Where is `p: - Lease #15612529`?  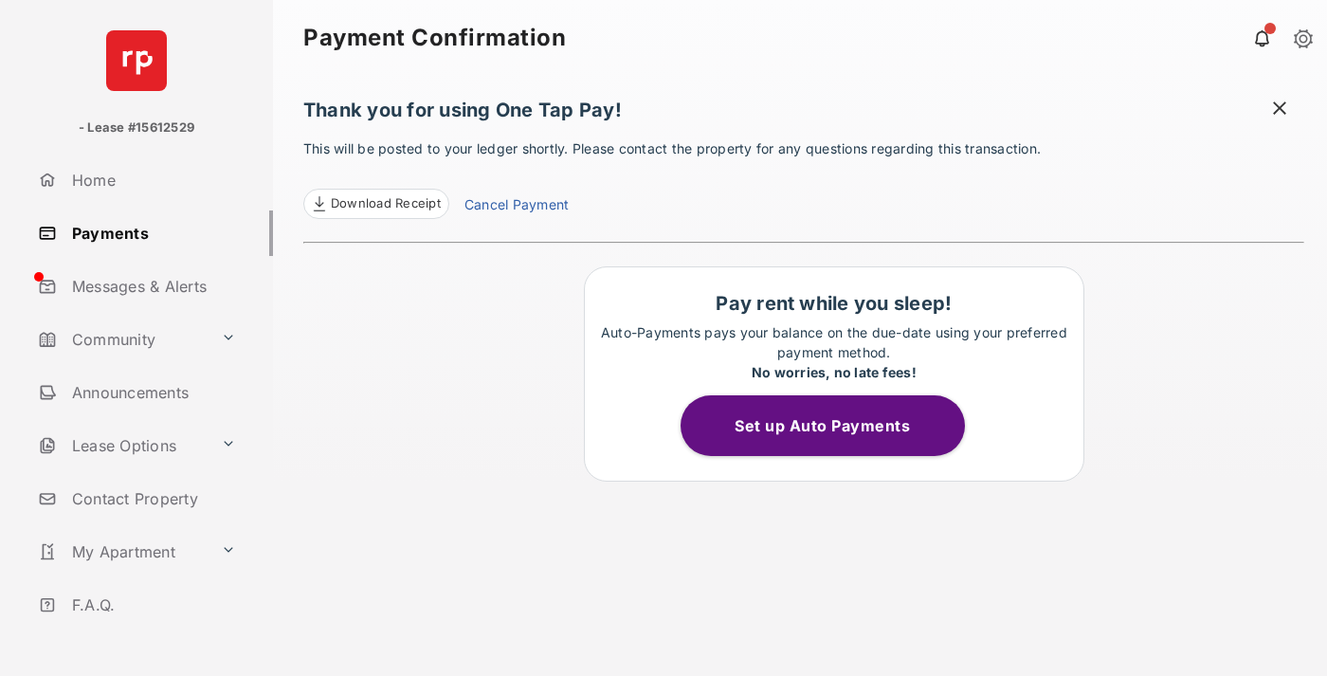 p: - Lease #15612529 is located at coordinates (136, 128).